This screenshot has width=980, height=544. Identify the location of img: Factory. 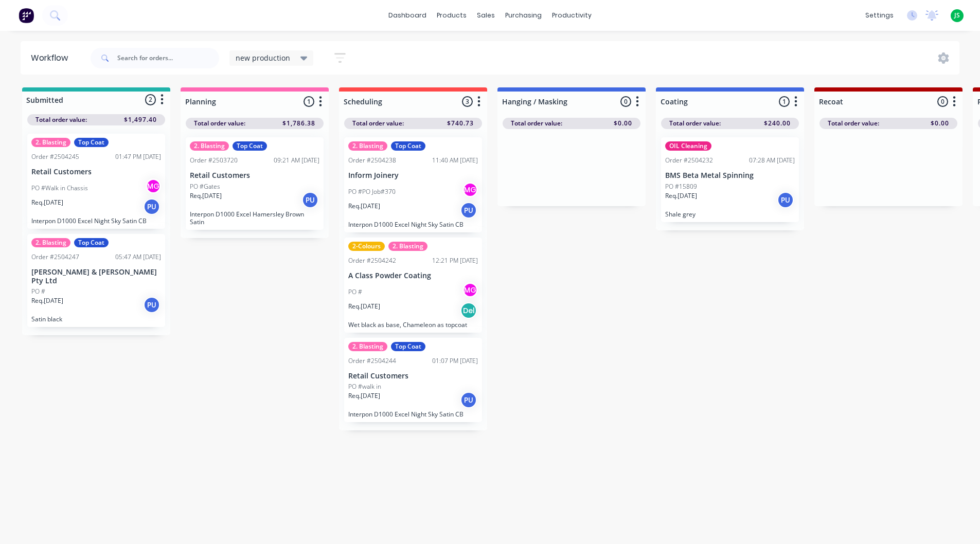
(26, 15).